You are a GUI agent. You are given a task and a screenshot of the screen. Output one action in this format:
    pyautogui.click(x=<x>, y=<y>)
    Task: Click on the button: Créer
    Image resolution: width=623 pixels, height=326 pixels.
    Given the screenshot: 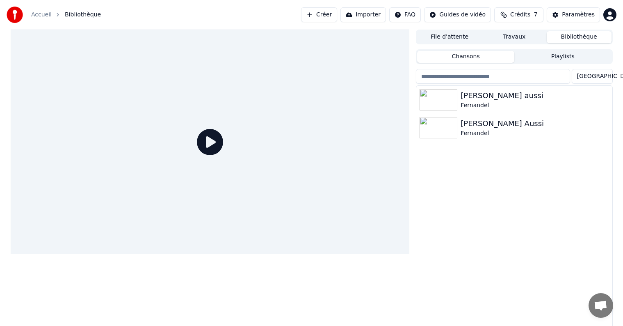 What is the action you would take?
    pyautogui.click(x=319, y=15)
    